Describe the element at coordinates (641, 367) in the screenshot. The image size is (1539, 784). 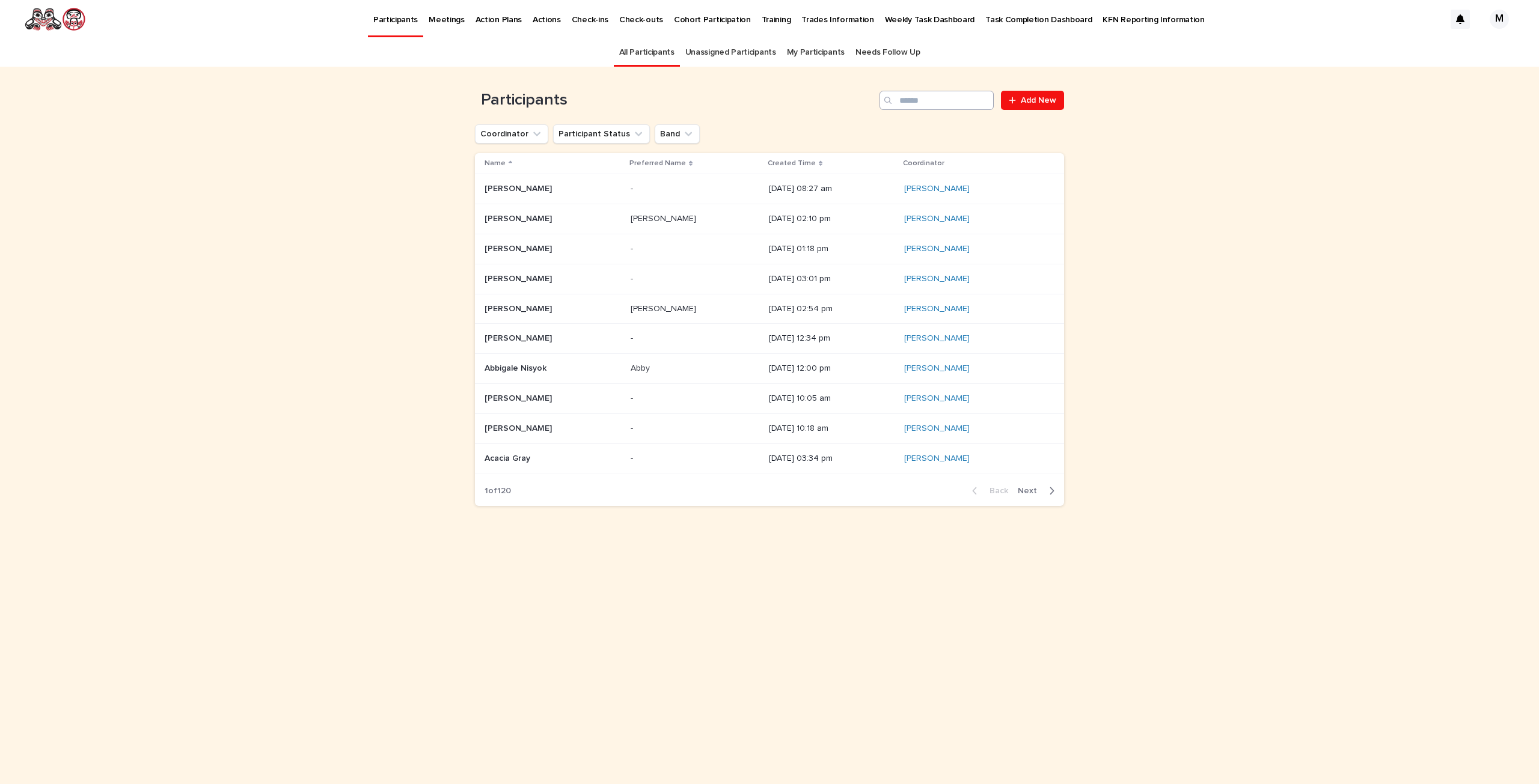
I see `p: Abby` at that location.